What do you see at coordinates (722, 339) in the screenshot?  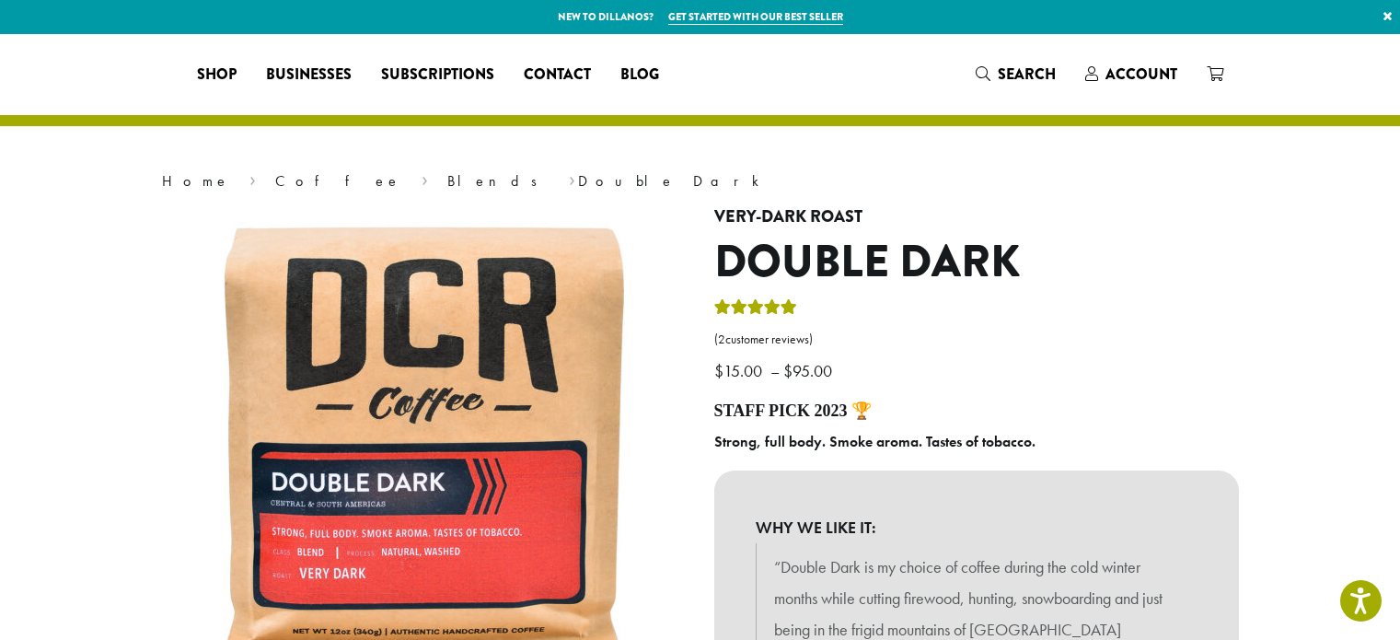 I see `span: 2` at bounding box center [722, 339].